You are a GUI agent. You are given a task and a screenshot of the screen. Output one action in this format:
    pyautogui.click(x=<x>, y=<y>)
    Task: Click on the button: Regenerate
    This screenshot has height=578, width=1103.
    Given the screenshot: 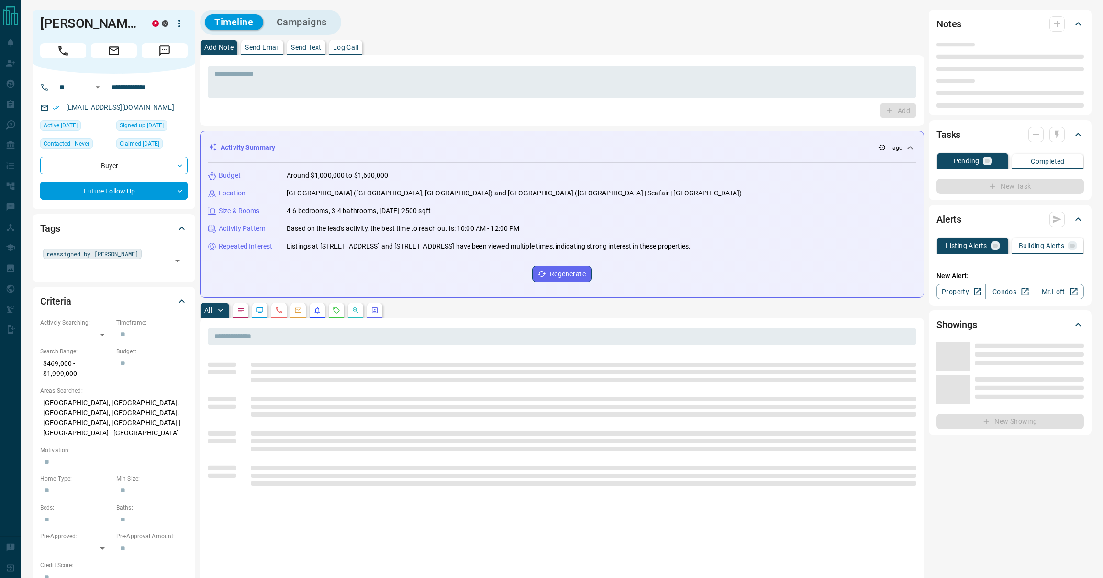 What is the action you would take?
    pyautogui.click(x=562, y=274)
    